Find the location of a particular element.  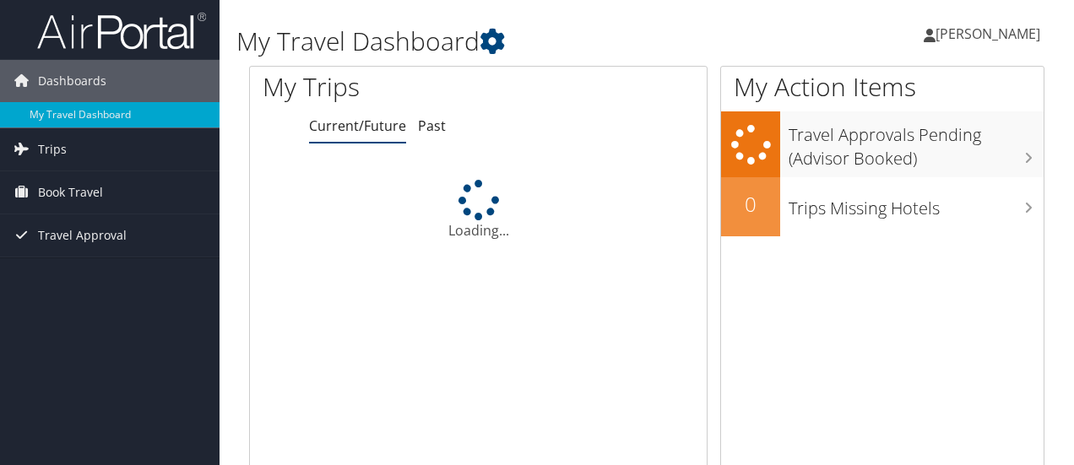

h1: My Travel Dashboard is located at coordinates (510, 41).